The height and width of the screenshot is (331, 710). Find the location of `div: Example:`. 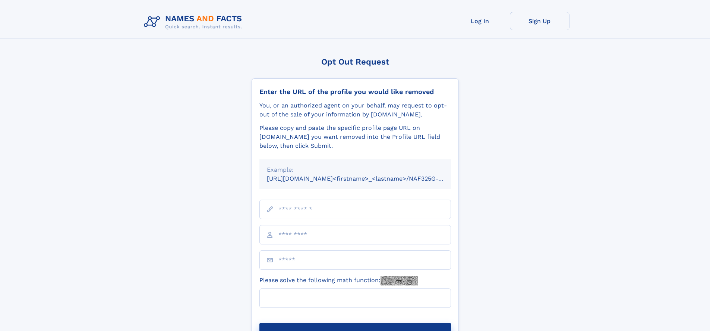

div: Example: is located at coordinates (355, 170).